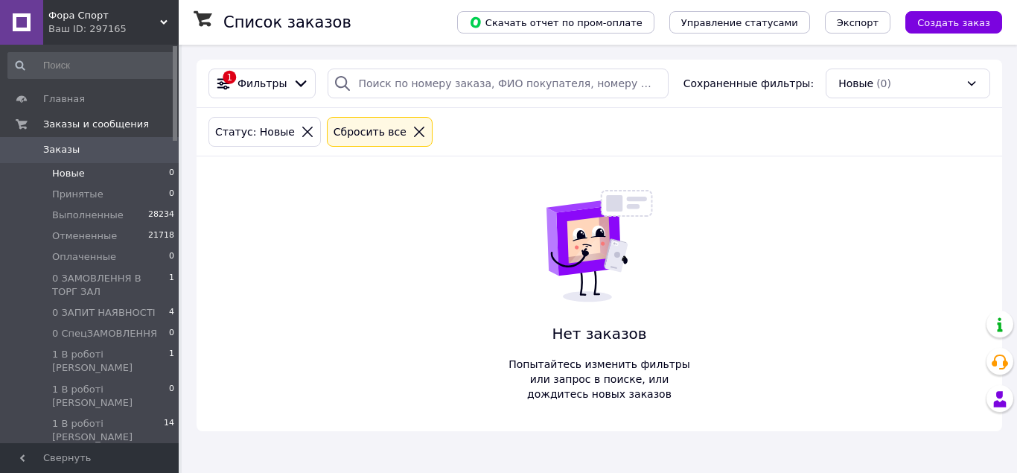 The width and height of the screenshot is (1017, 473). Describe the element at coordinates (61, 150) in the screenshot. I see `span: Заказы` at that location.